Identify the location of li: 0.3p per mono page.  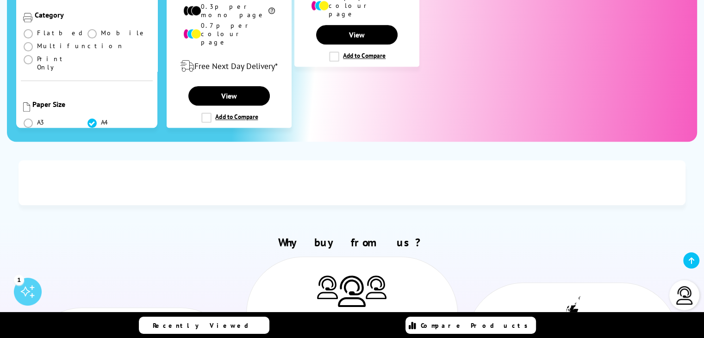
(229, 11).